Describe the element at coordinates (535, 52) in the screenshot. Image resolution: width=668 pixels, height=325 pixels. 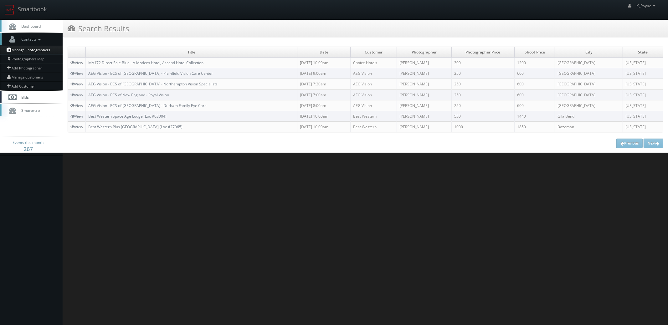
I see `td: Shoot Price` at that location.